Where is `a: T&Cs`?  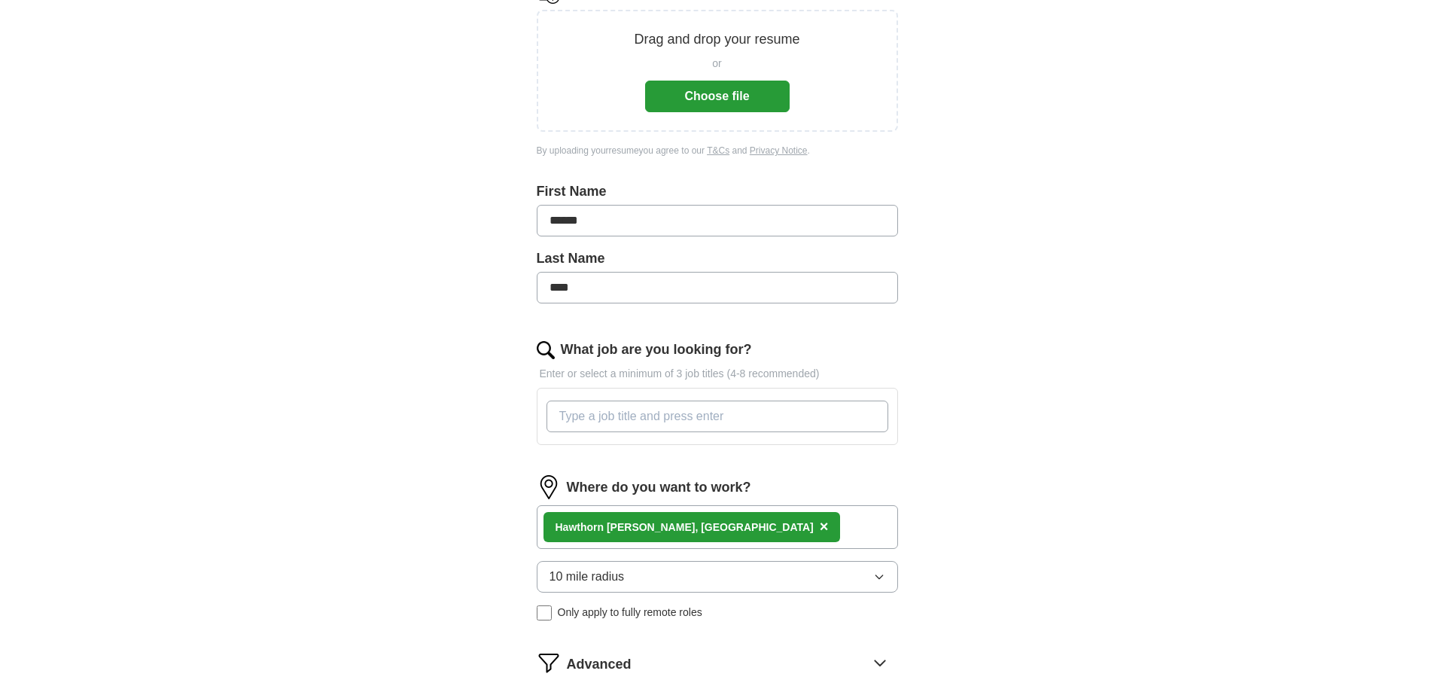 a: T&Cs is located at coordinates (718, 151).